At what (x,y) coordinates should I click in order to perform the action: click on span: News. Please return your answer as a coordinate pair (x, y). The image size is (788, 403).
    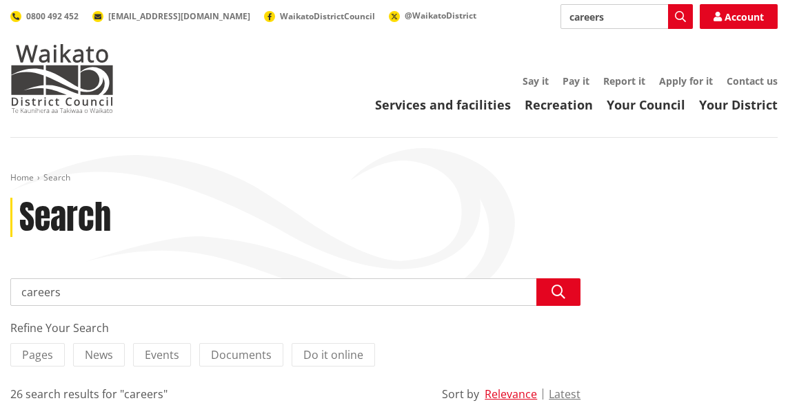
    Looking at the image, I should click on (99, 355).